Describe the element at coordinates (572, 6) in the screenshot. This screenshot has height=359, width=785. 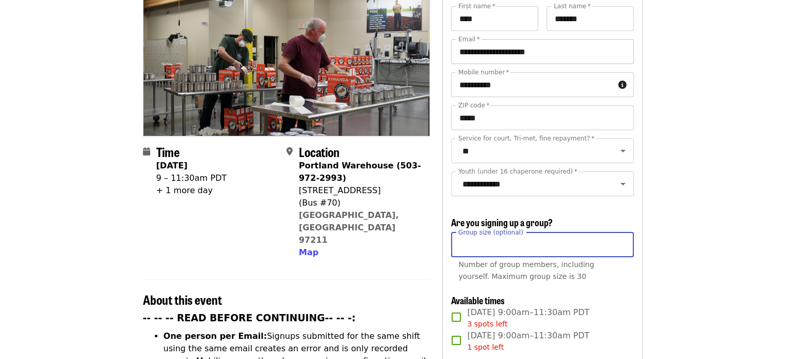
I see `label: Last name` at that location.